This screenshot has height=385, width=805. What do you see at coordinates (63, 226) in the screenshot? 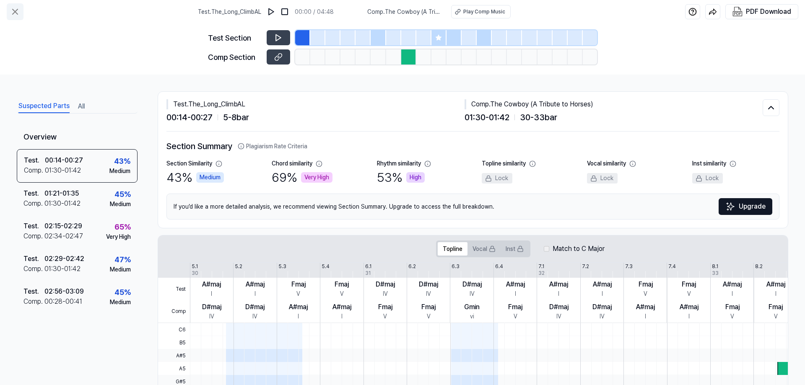
I see `div: 02:15 - 02:29` at bounding box center [63, 226].